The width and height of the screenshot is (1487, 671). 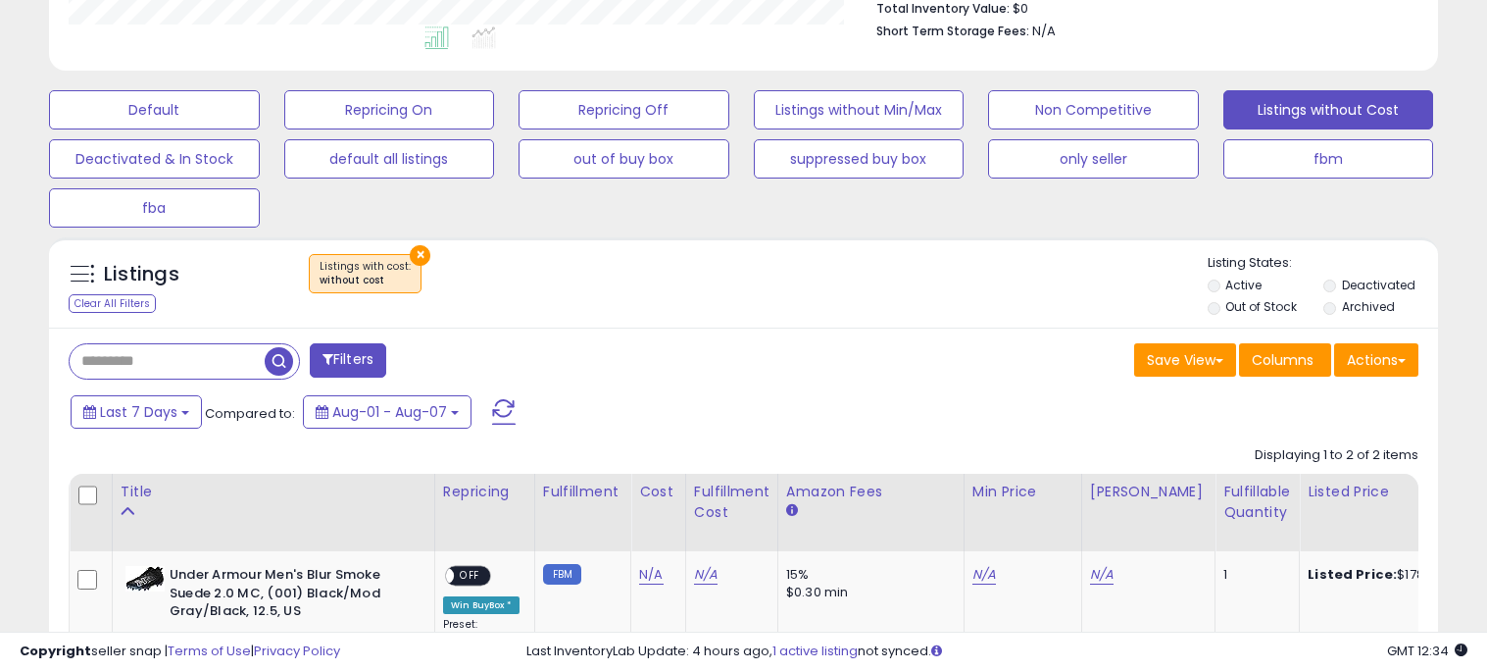 What do you see at coordinates (154, 159) in the screenshot?
I see `button: Deactivated & In Stock` at bounding box center [154, 159].